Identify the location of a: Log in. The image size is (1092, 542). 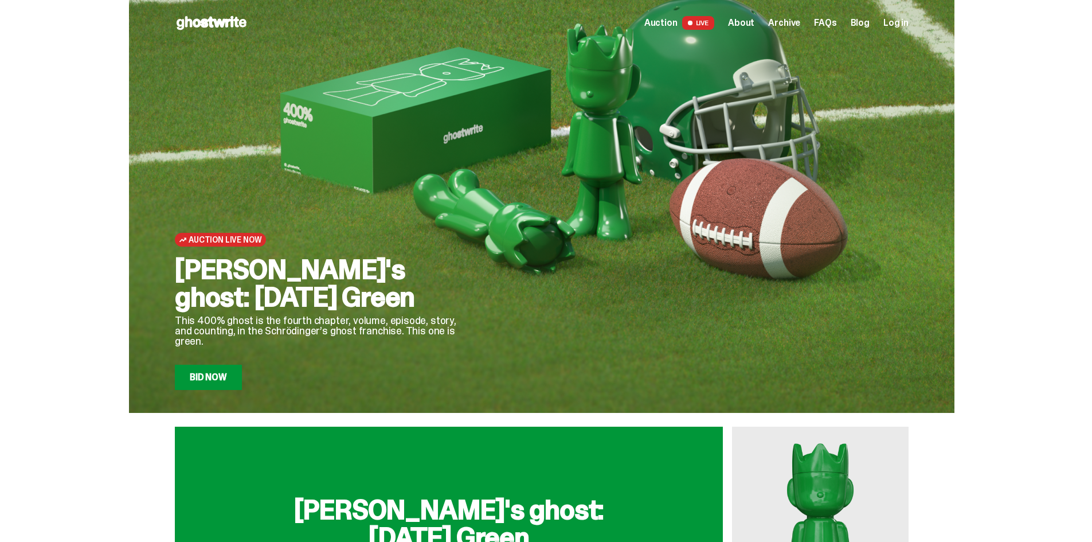
(896, 23).